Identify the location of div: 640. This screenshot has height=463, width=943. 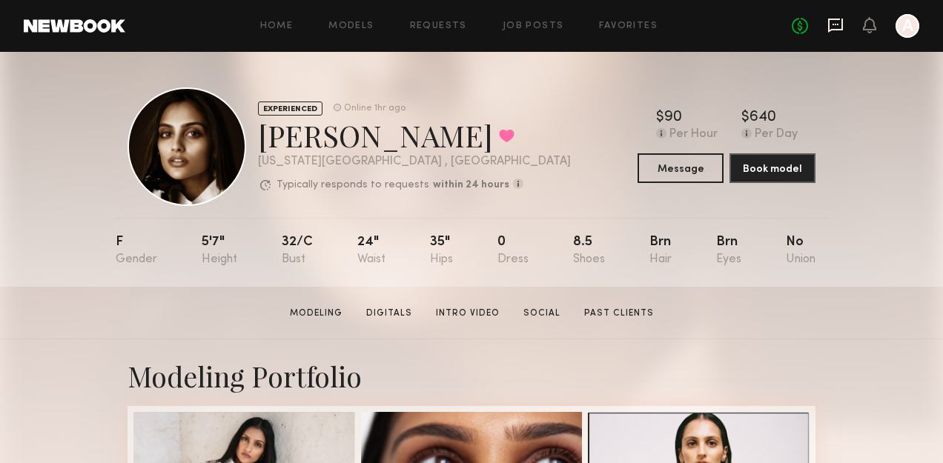
(762, 118).